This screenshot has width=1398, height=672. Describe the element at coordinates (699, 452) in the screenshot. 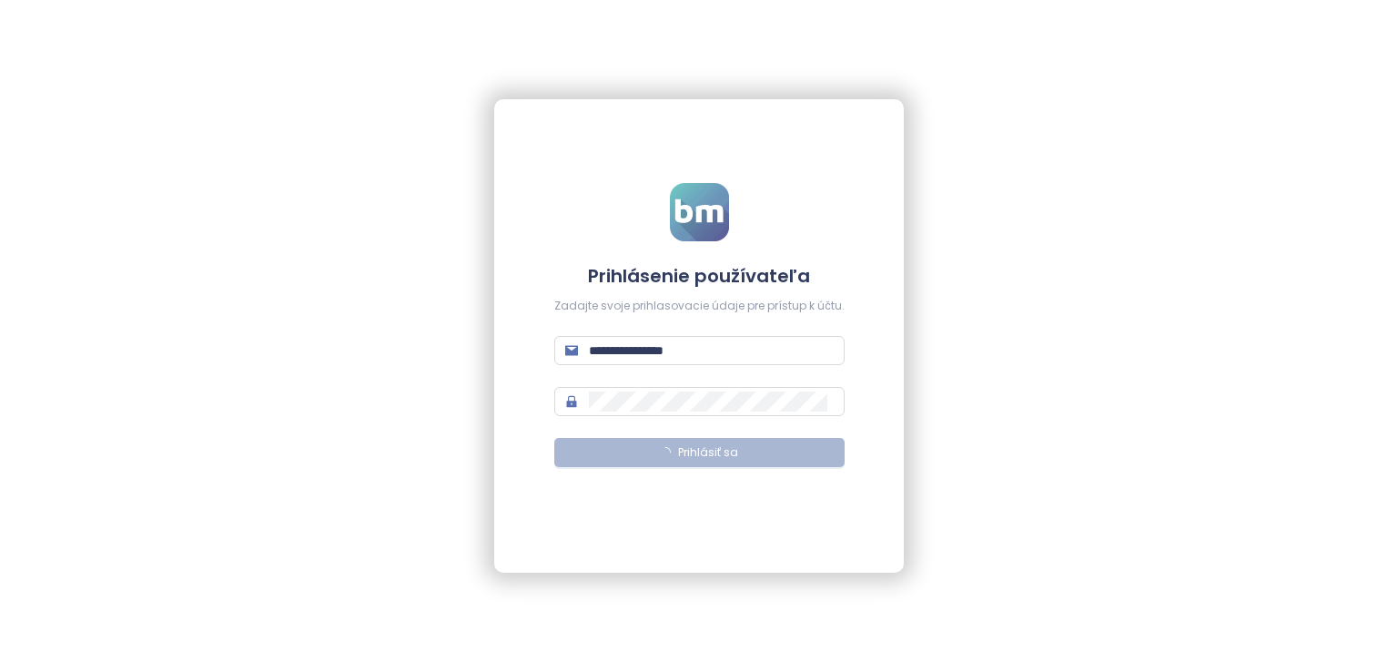

I see `button: Prihlásiť sa` at that location.